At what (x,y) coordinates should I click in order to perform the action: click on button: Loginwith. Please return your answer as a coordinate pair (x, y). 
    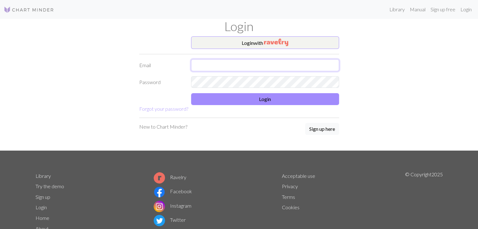
    Looking at the image, I should click on (265, 43).